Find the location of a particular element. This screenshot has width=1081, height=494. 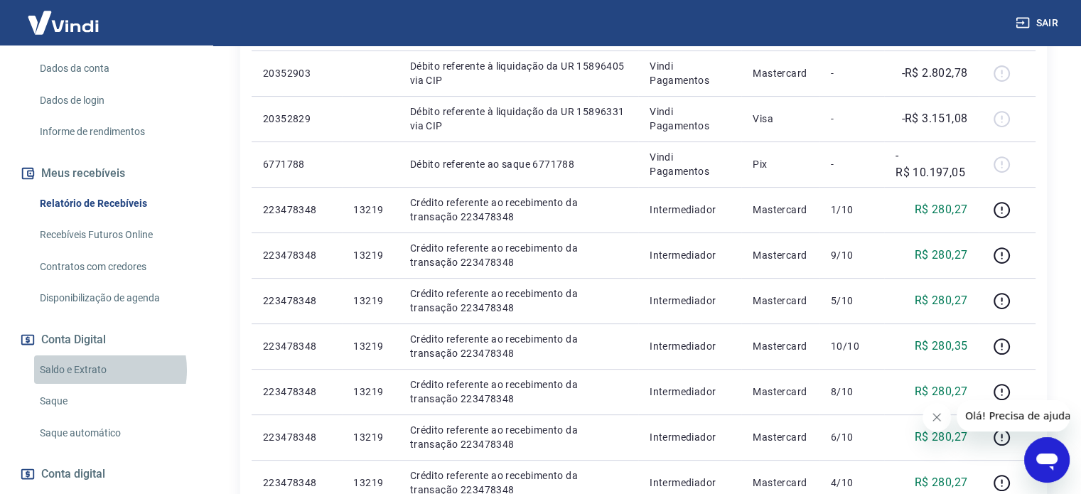

p: 20352903 is located at coordinates (296, 73).